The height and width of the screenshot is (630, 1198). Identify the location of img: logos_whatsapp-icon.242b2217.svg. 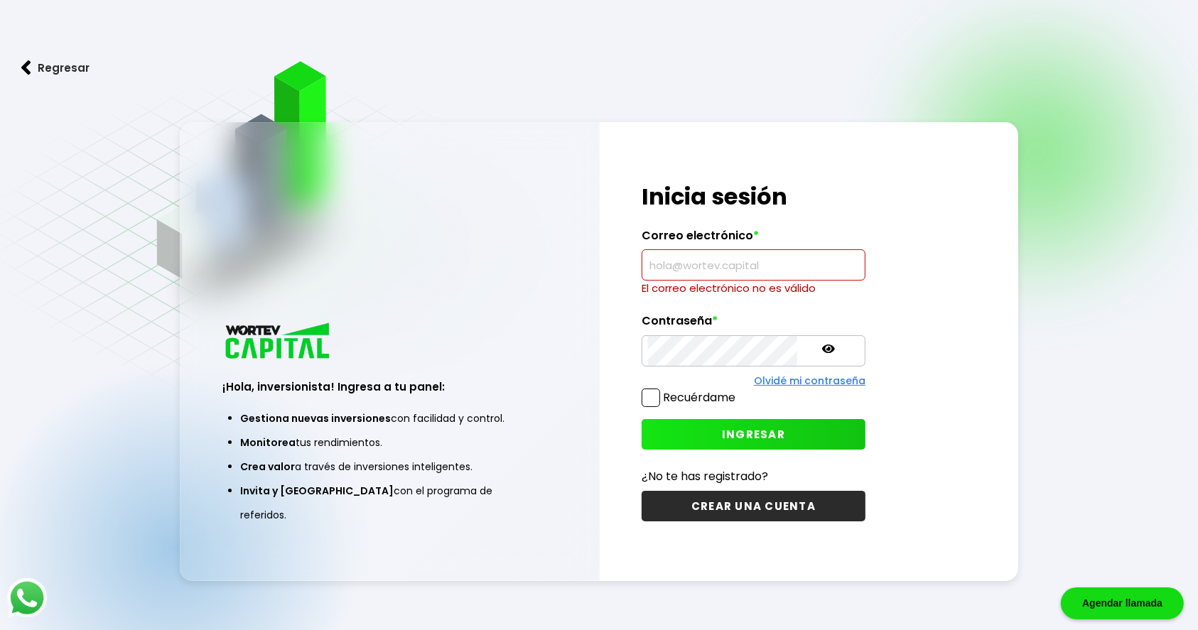
(27, 598).